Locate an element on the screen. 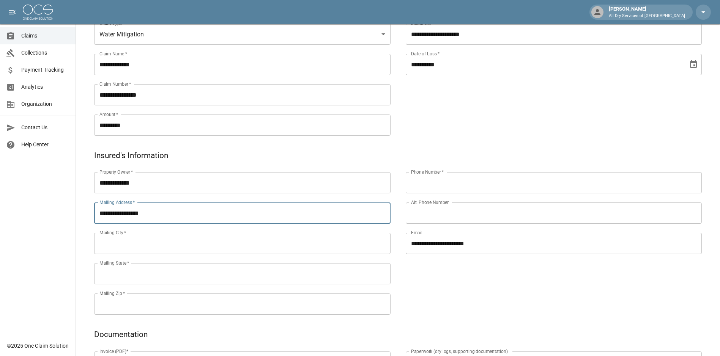 This screenshot has height=356, width=720. label: Mailing Address is located at coordinates (117, 202).